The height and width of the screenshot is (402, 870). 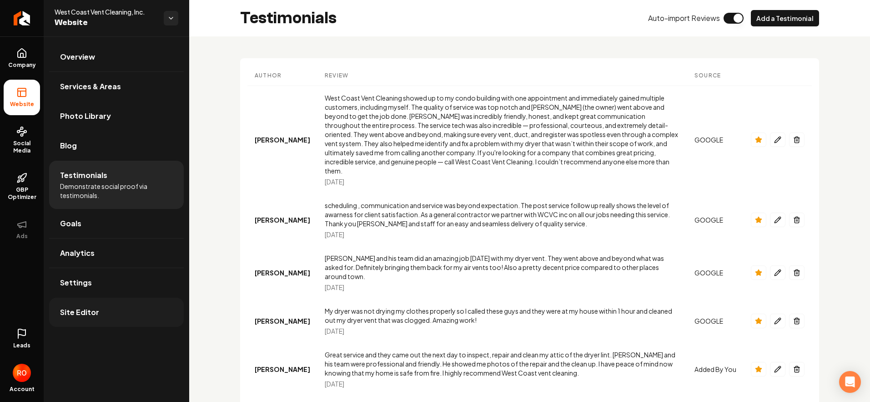 I want to click on a: Site Editor, so click(x=116, y=312).